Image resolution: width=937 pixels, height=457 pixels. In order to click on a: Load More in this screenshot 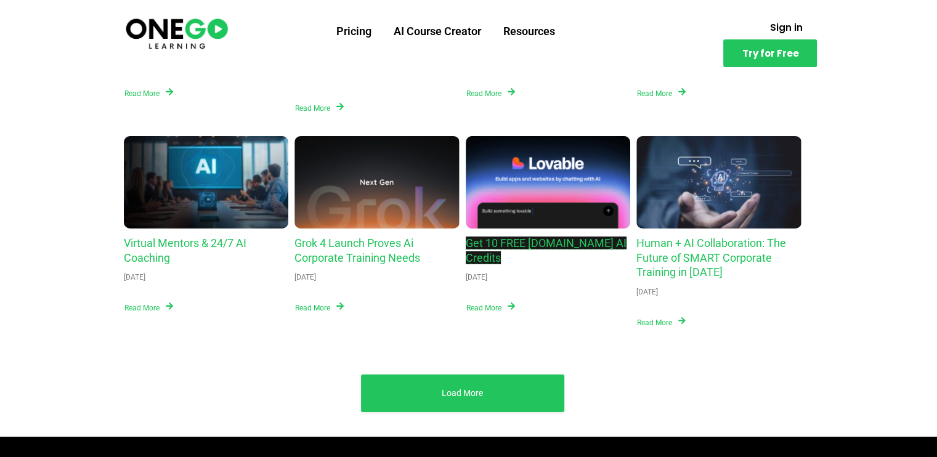, I will do `click(462, 393)`.